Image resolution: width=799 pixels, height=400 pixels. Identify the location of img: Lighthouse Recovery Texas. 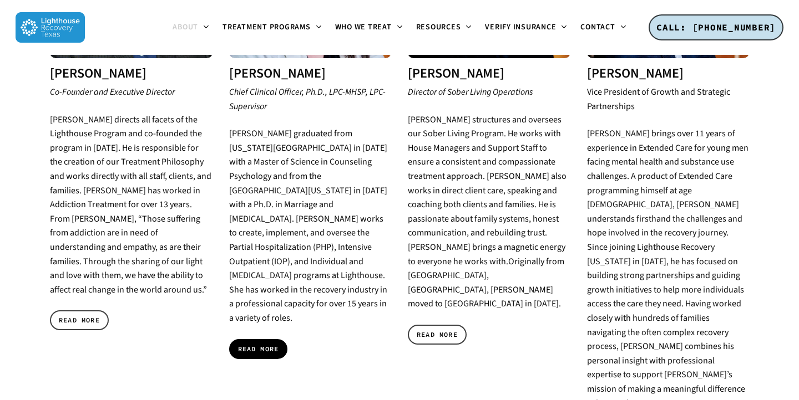
(50, 27).